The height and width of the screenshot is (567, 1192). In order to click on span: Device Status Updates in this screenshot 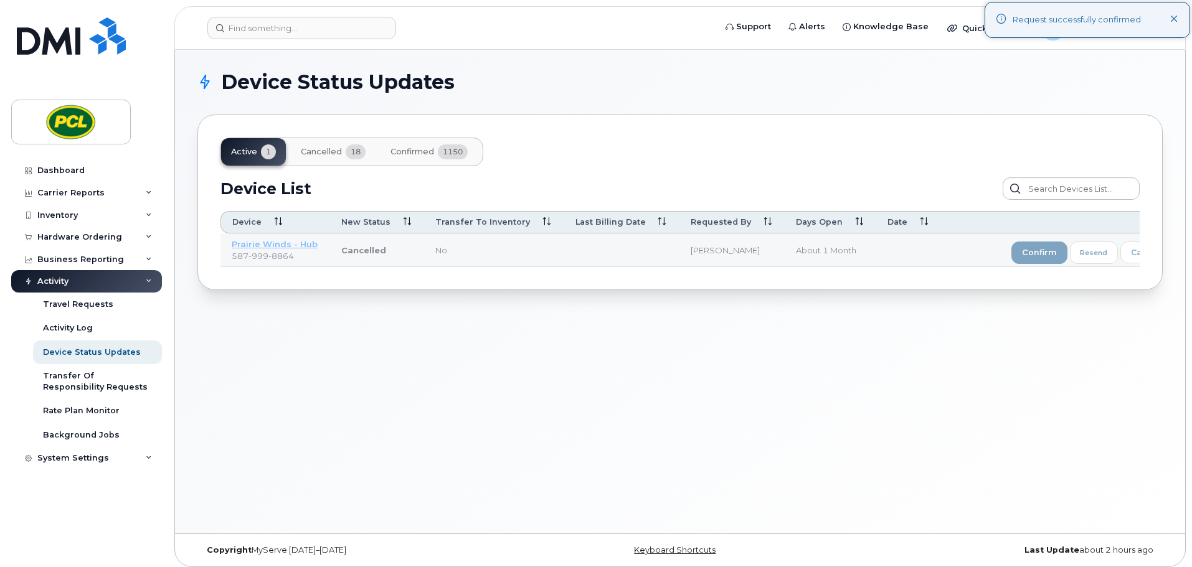, I will do `click(338, 82)`.